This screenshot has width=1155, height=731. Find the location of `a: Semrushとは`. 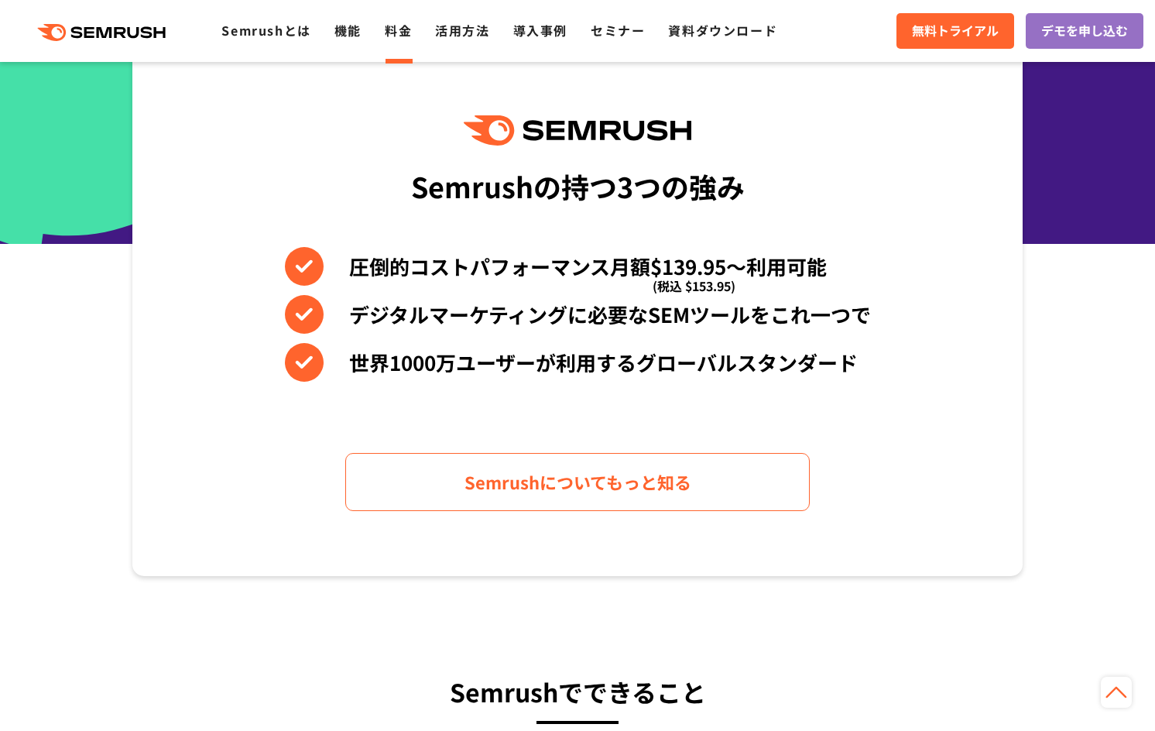

a: Semrushとは is located at coordinates (266, 30).